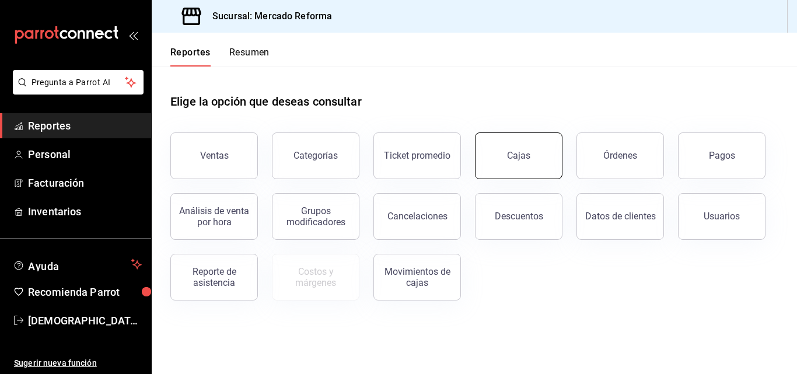 This screenshot has width=797, height=374. Describe the element at coordinates (722, 156) in the screenshot. I see `button: Pagos` at that location.